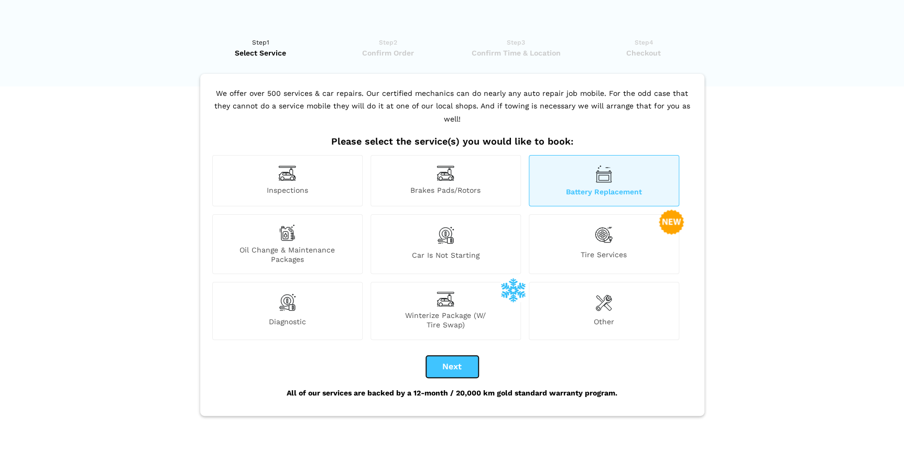 The width and height of the screenshot is (904, 462). Describe the element at coordinates (672, 222) in the screenshot. I see `img: new-badge-2-48.png` at that location.